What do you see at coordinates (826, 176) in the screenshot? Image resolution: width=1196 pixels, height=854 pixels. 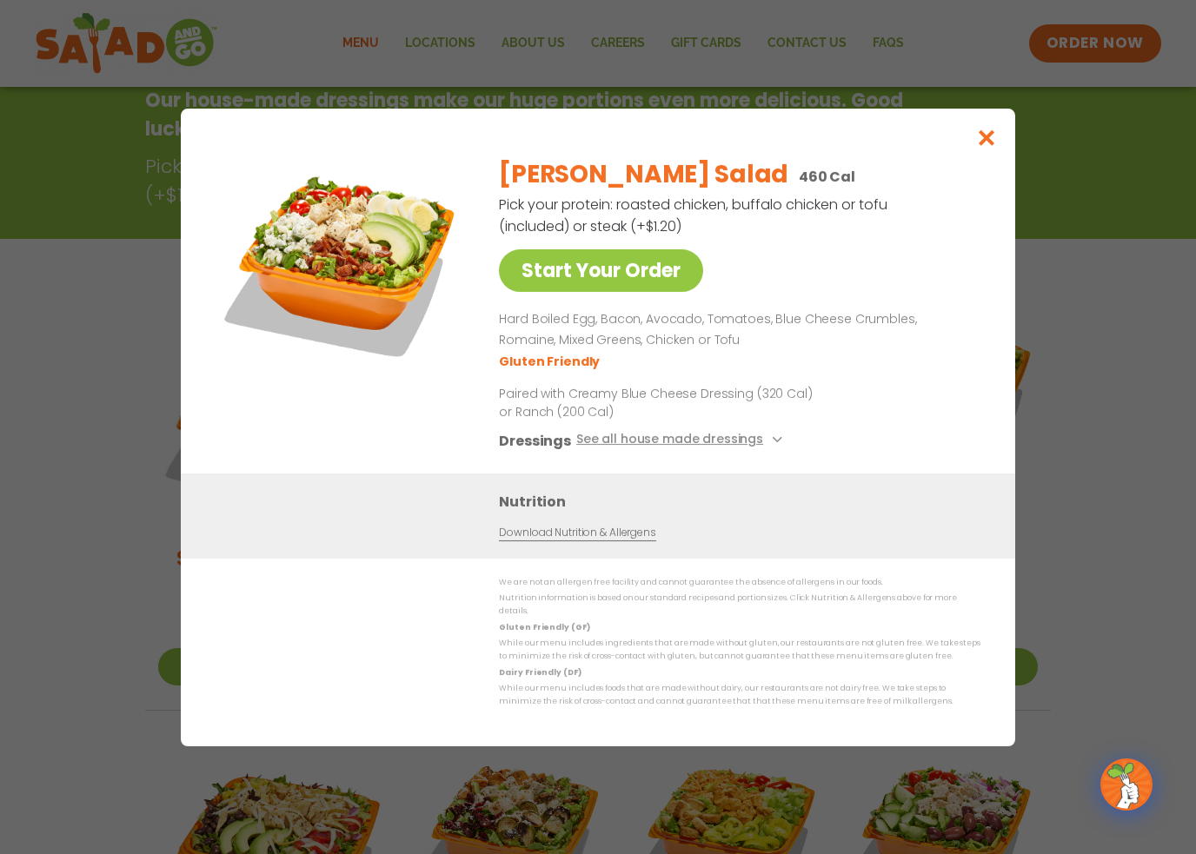 I see `p: 460 Cal` at bounding box center [826, 176].